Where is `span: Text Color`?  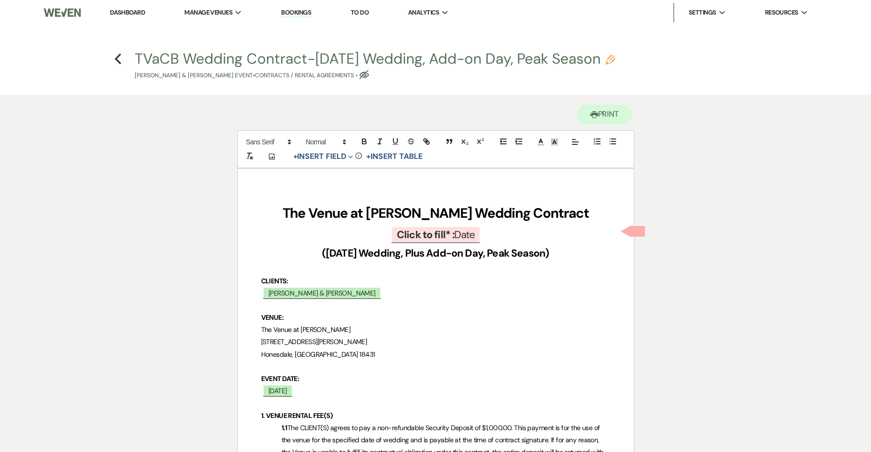
span: Text Color is located at coordinates (541, 142).